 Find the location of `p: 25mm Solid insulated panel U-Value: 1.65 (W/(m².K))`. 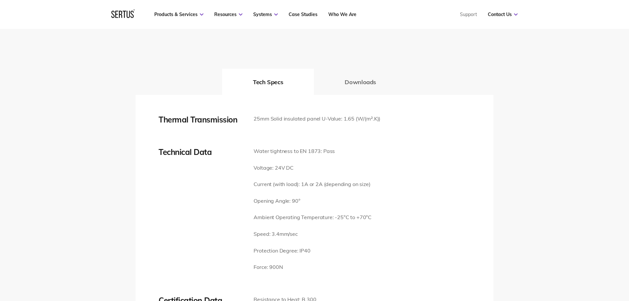

p: 25mm Solid insulated panel U-Value: 1.65 (W/(m².K)) is located at coordinates (317, 119).